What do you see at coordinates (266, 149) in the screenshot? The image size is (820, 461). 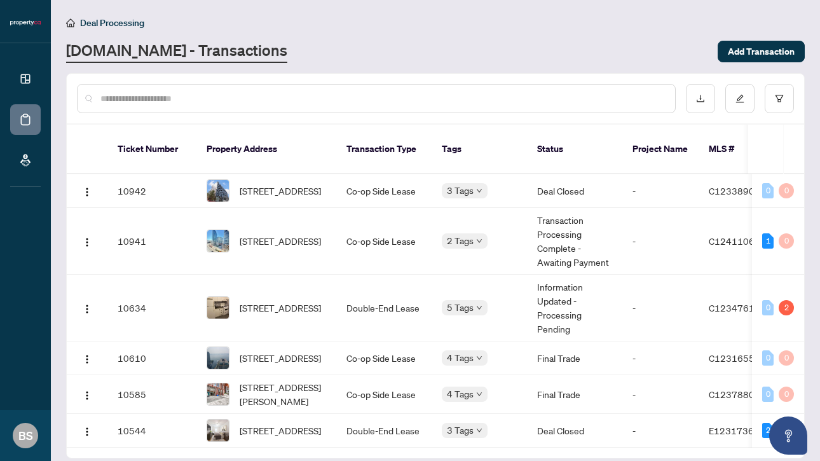 I see `th: Property Address` at bounding box center [266, 149].